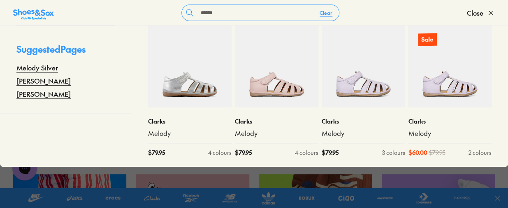 The width and height of the screenshot is (508, 208). What do you see at coordinates (475, 13) in the screenshot?
I see `span: Close` at bounding box center [475, 13].